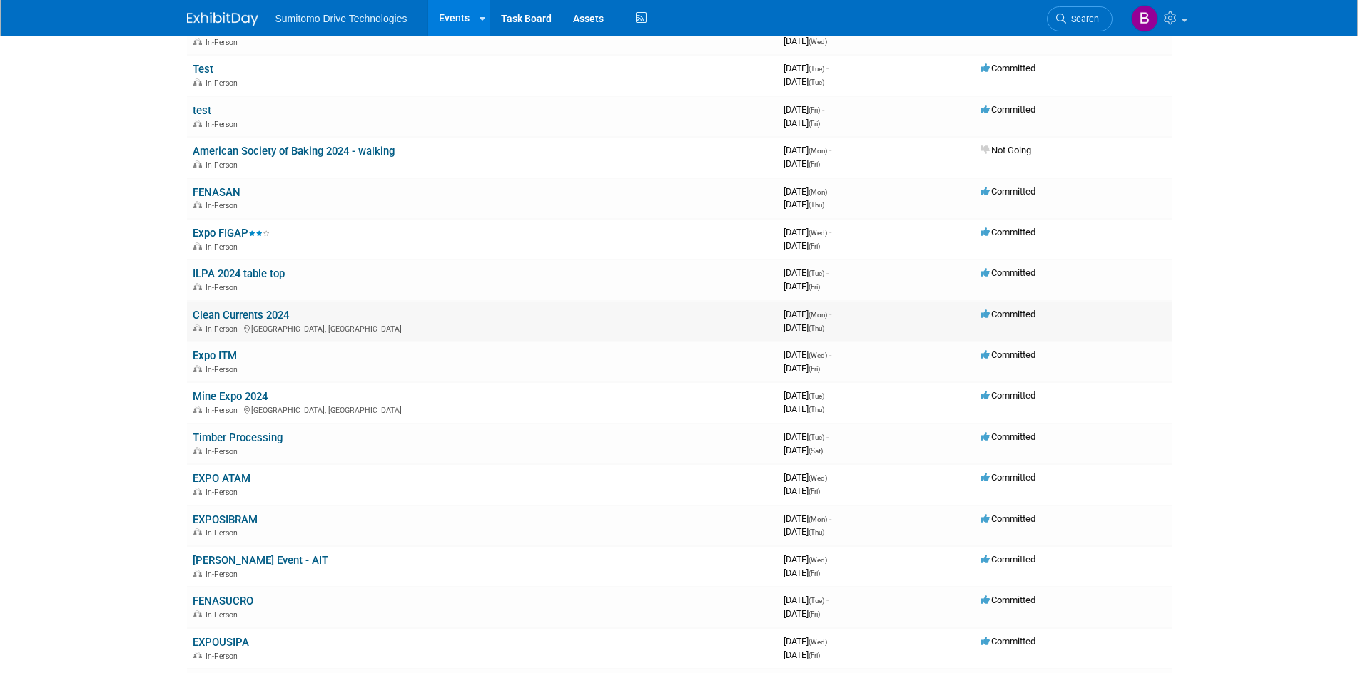  I want to click on a: FENASUCRO, so click(223, 601).